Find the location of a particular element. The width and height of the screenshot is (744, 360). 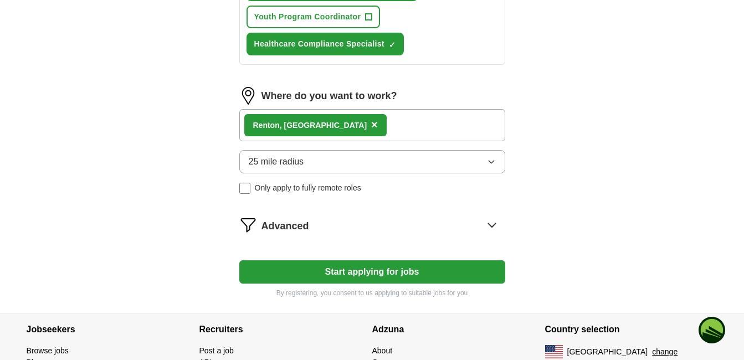

a: Browse jobs is located at coordinates (48, 351).